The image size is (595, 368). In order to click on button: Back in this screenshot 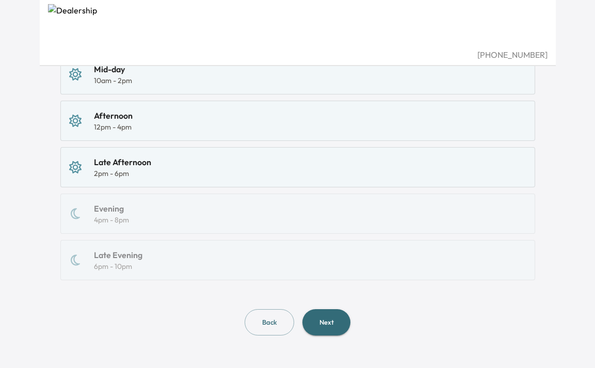, I will do `click(269, 322)`.